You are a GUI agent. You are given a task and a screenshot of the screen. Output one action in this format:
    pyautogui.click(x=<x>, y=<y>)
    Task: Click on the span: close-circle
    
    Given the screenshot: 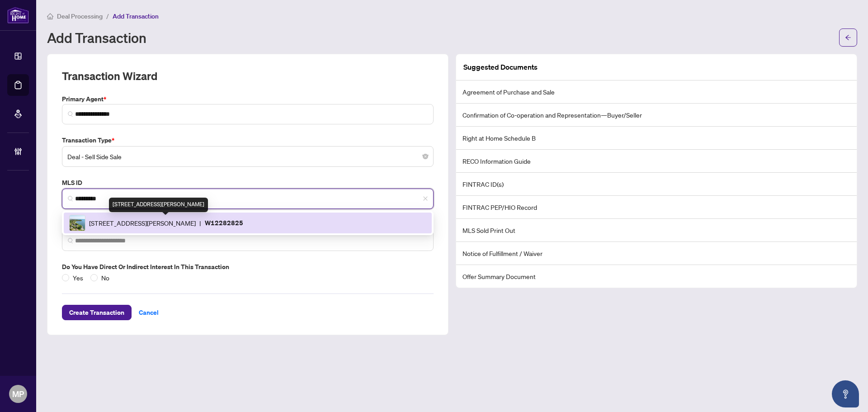 What is the action you would take?
    pyautogui.click(x=426, y=156)
    